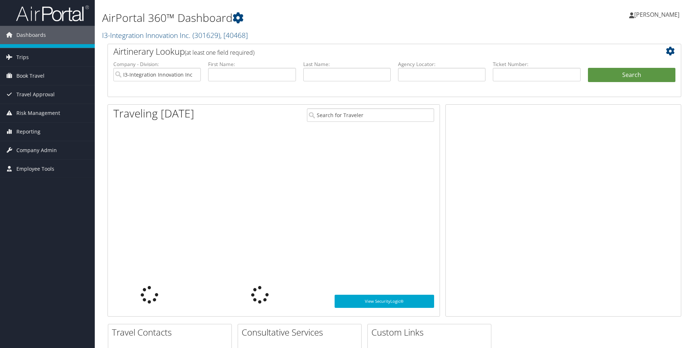 This screenshot has width=694, height=348. What do you see at coordinates (219, 52) in the screenshot?
I see `span: (at least one field required)` at bounding box center [219, 52].